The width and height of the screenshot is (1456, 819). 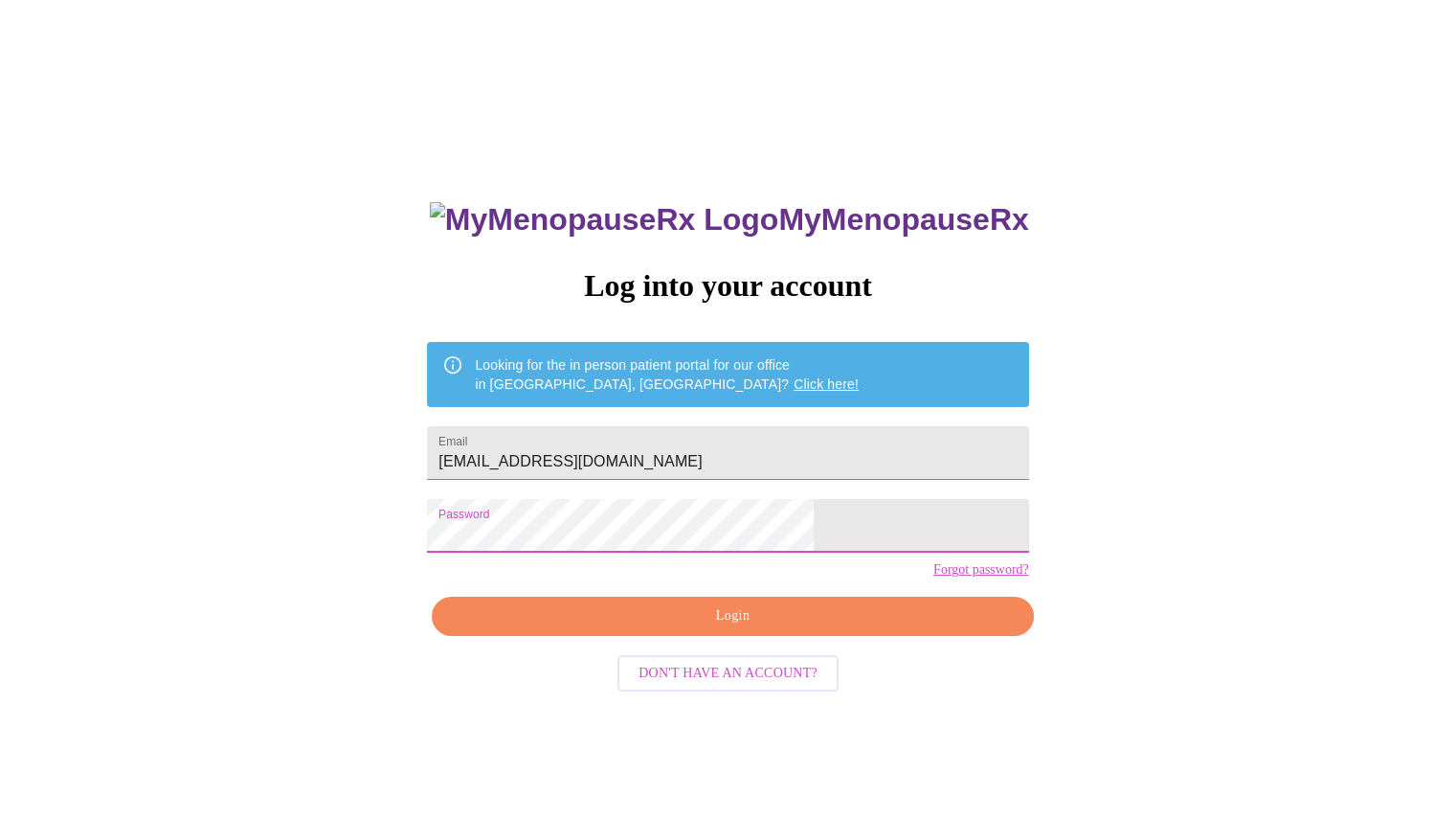 I want to click on h3: MyMenopauseRx, so click(x=729, y=220).